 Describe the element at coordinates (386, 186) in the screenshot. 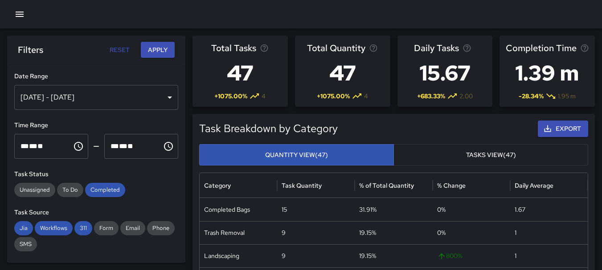

I see `div: % of Total Quantity` at that location.